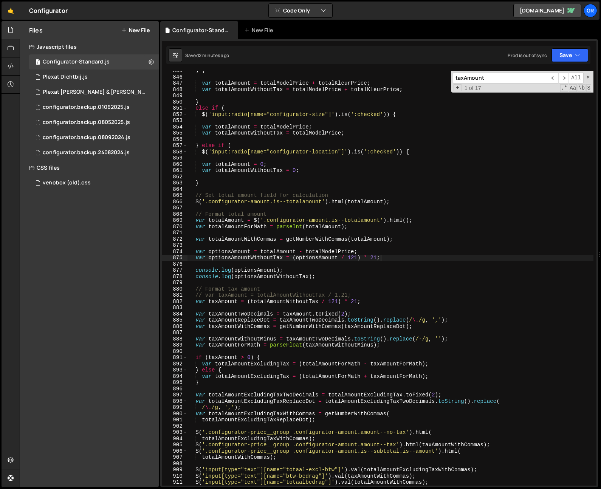 This screenshot has height=489, width=601. I want to click on div: 845, so click(175, 71).